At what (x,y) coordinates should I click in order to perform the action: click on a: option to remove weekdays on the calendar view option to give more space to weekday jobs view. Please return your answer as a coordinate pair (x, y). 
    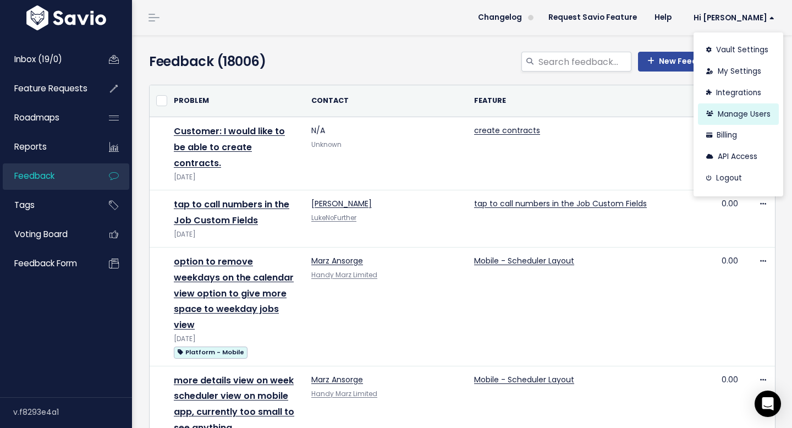
    Looking at the image, I should click on (234, 293).